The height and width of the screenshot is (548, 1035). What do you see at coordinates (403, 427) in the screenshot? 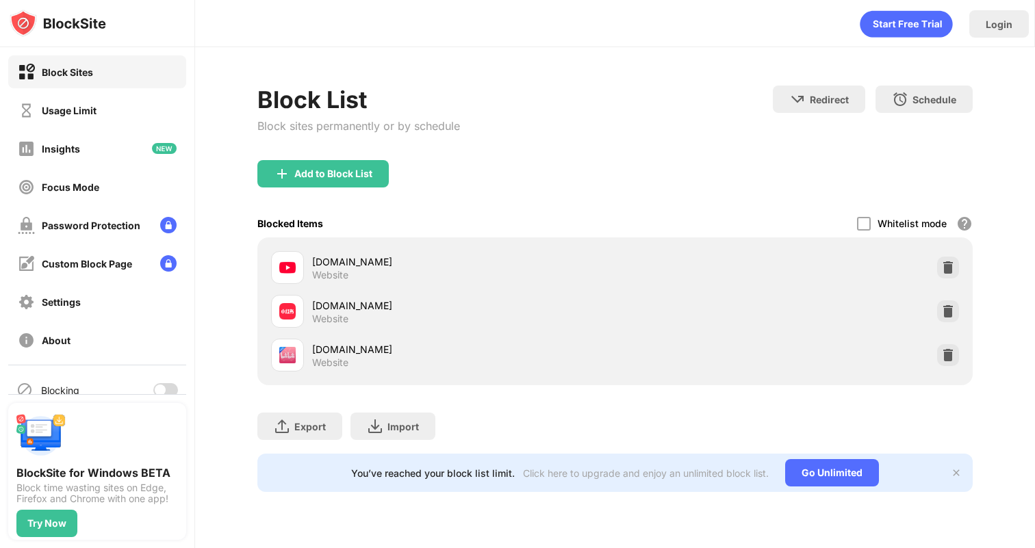
I see `div: Import` at bounding box center [403, 427].